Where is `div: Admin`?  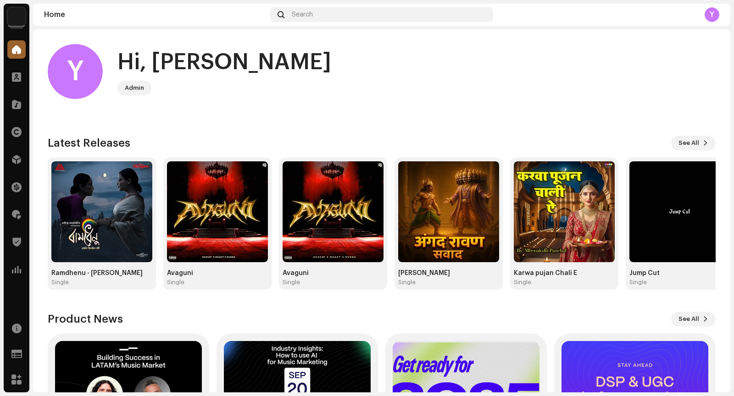 div: Admin is located at coordinates (134, 88).